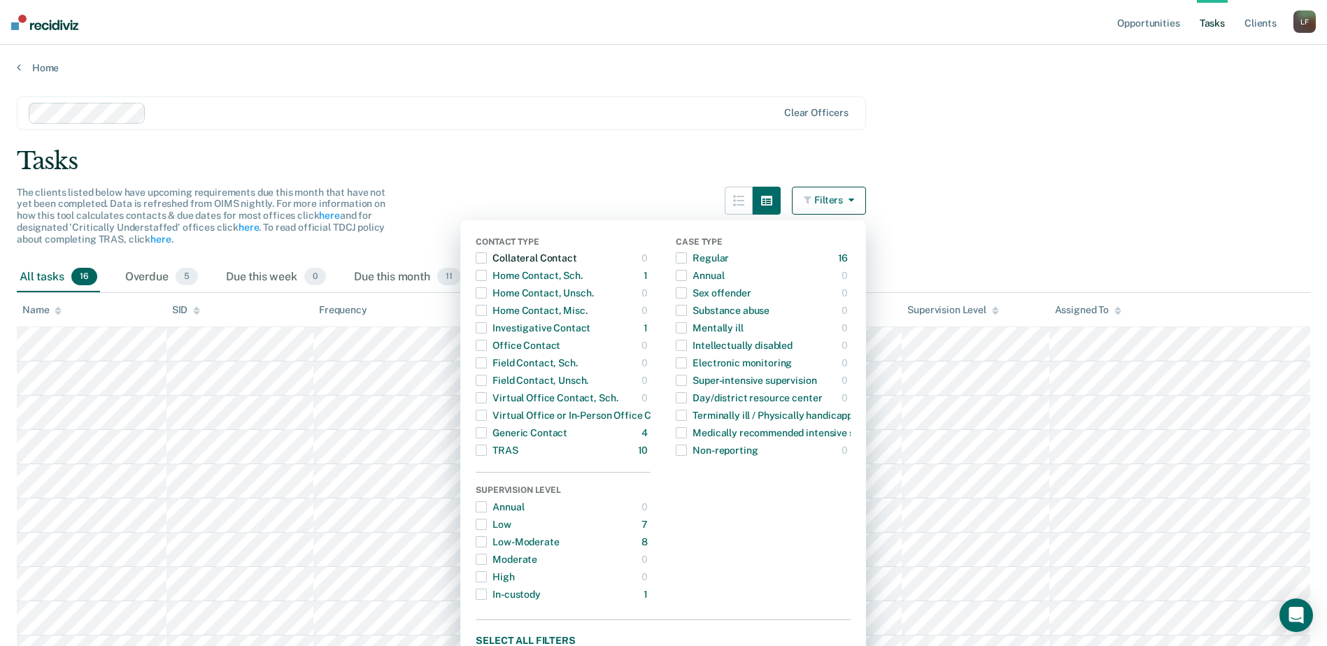  I want to click on div: Low, so click(493, 525).